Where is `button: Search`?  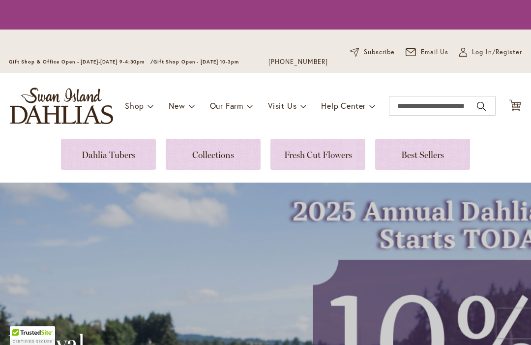
button: Search is located at coordinates (482, 106).